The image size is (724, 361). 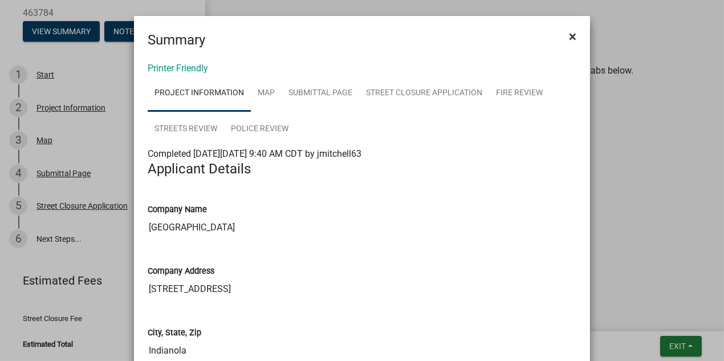 I want to click on a: Map, so click(x=266, y=93).